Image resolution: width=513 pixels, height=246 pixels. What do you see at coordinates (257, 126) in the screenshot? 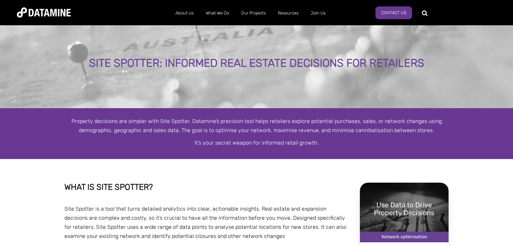
I see `span: Property decisions are simpler with Site Spotter. Datamine’s precision tool helps retailers explo...` at bounding box center [257, 126].